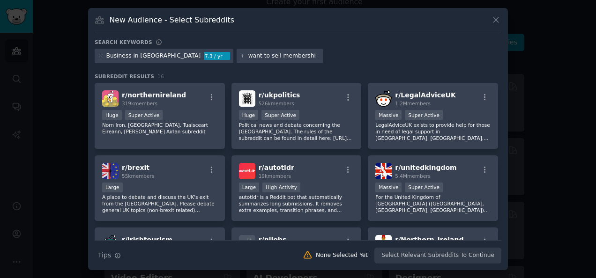 This screenshot has width=596, height=278. Describe the element at coordinates (109, 255) in the screenshot. I see `button: Tips` at that location.